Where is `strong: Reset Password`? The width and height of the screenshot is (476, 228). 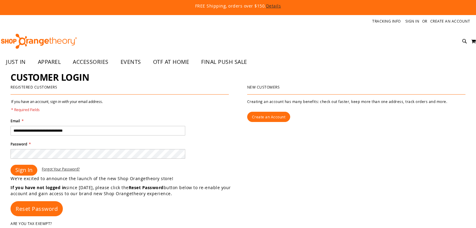
strong: Reset Password is located at coordinates (146, 187).